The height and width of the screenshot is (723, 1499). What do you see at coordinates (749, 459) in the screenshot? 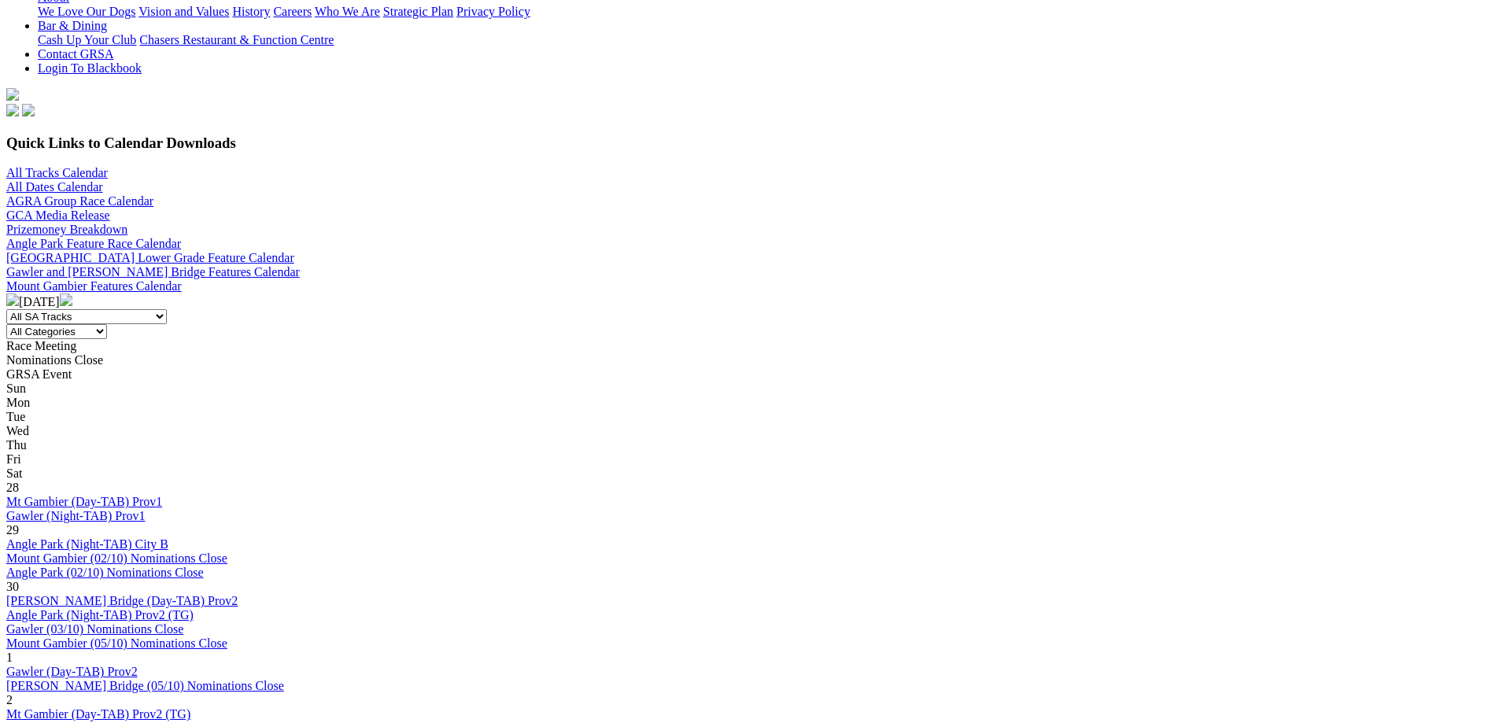
I see `div: Fri` at bounding box center [749, 459].